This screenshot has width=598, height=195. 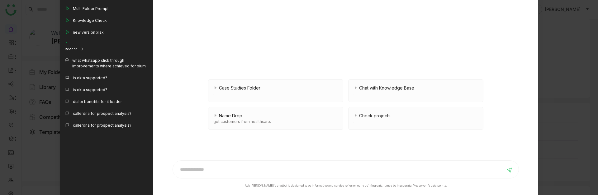 What do you see at coordinates (91, 9) in the screenshot?
I see `div: Multi Folder Prompt` at bounding box center [91, 9].